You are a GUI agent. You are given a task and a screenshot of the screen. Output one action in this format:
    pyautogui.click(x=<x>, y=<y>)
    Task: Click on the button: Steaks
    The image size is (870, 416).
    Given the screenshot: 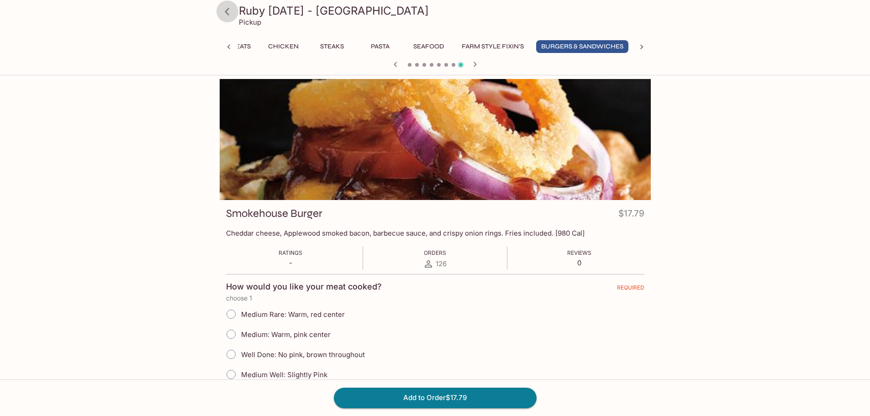 What is the action you would take?
    pyautogui.click(x=332, y=47)
    